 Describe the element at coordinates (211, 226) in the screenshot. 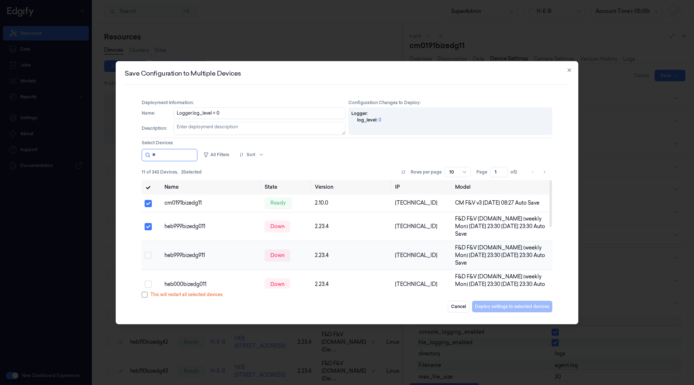

I see `div: heb999bizedg011` at that location.